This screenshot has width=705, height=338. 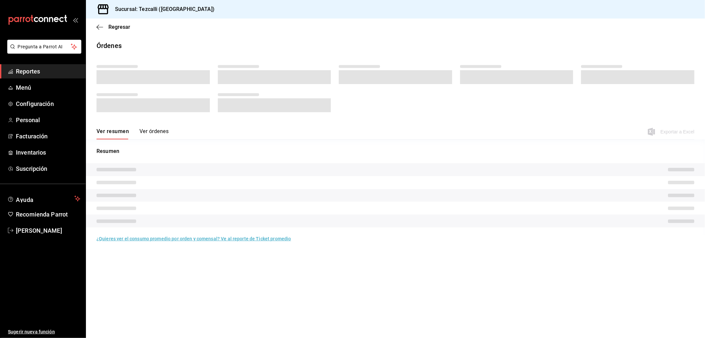 I want to click on a: Pregunta a Parrot AI, so click(x=43, y=51).